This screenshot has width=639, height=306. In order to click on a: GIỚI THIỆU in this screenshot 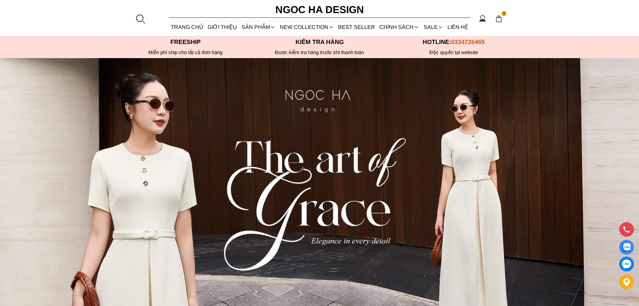, I will do `click(222, 27)`.